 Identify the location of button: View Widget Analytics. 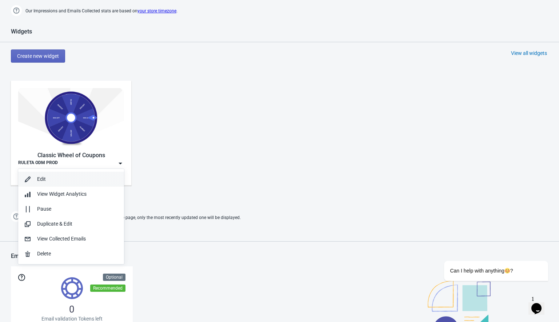
(71, 194).